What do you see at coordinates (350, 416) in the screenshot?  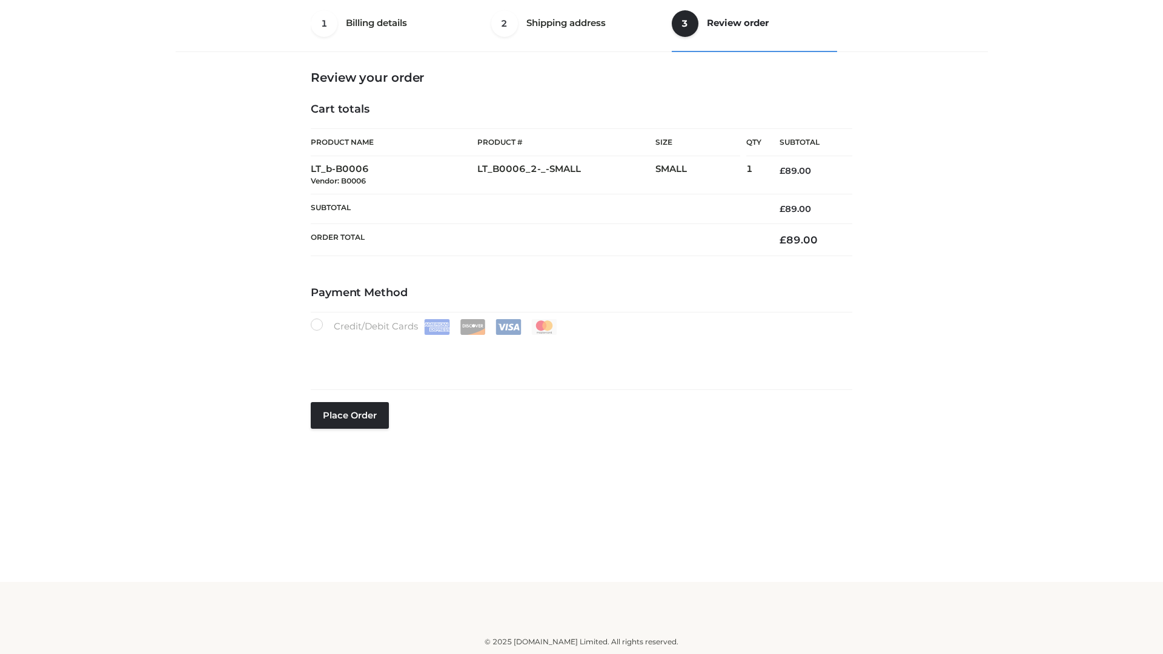 I see `button: Place order` at bounding box center [350, 416].